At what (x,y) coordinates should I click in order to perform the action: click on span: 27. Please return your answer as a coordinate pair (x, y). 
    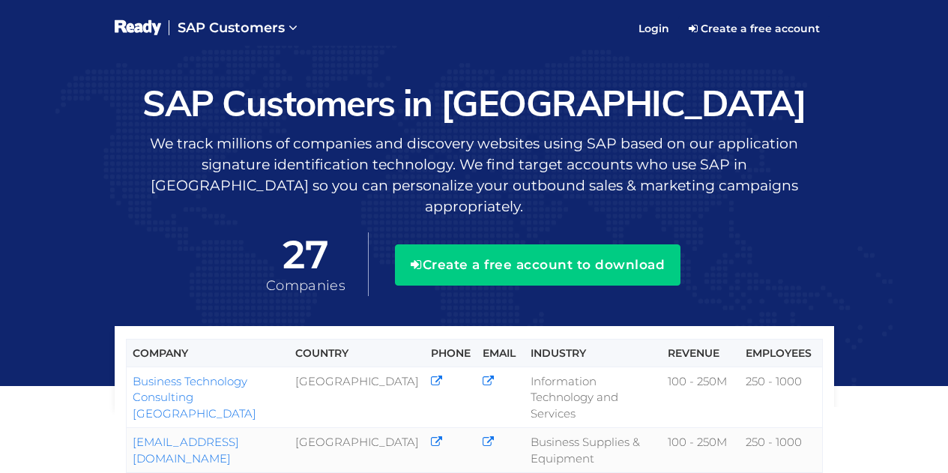
    Looking at the image, I should click on (306, 255).